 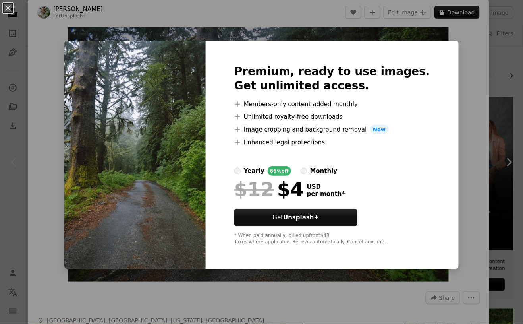 I want to click on div: monthly, so click(x=324, y=171).